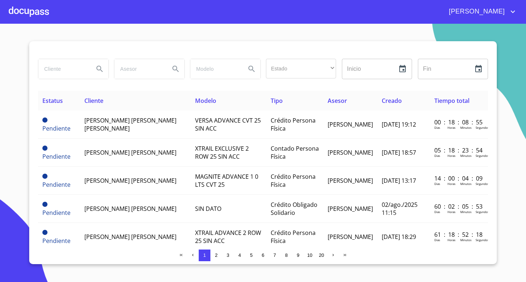 Image resolution: width=526 pixels, height=282 pixels. I want to click on span: 20, so click(321, 255).